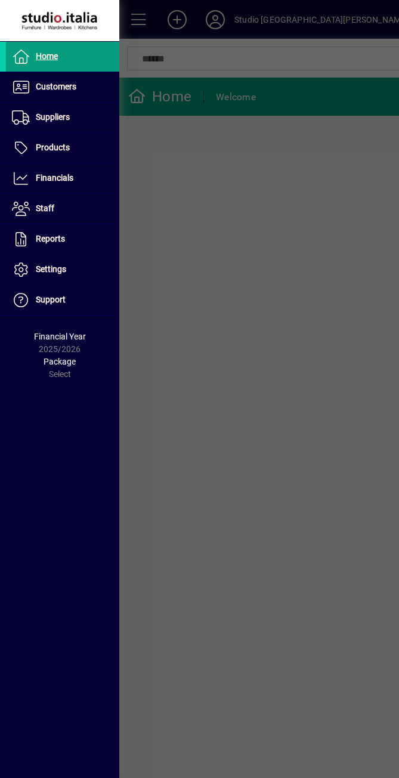  Describe the element at coordinates (50, 239) in the screenshot. I see `span: Reports` at that location.